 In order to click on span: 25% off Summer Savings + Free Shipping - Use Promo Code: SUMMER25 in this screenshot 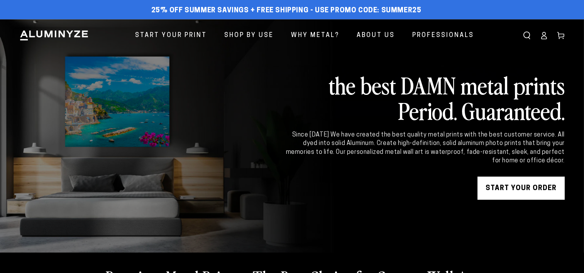, I will do `click(286, 11)`.